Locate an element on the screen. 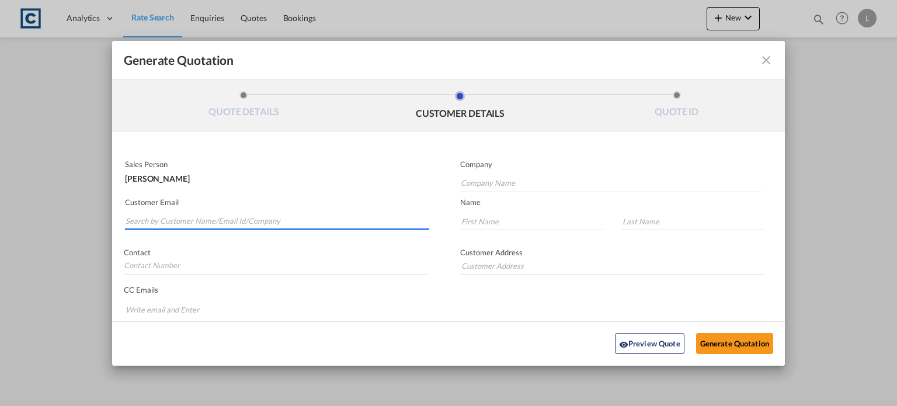  p: CC Emails is located at coordinates (433, 290).